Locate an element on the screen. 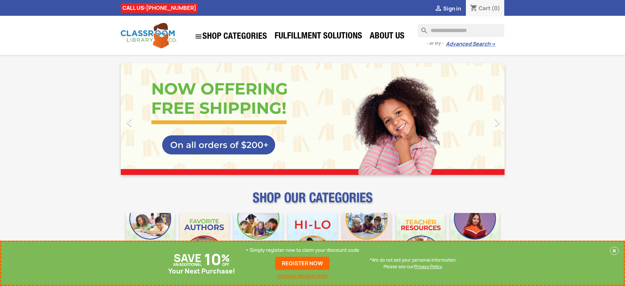 The width and height of the screenshot is (625, 286). img: CLC_Phonics_And_Decodables_Mobile.jpg is located at coordinates (258, 237).